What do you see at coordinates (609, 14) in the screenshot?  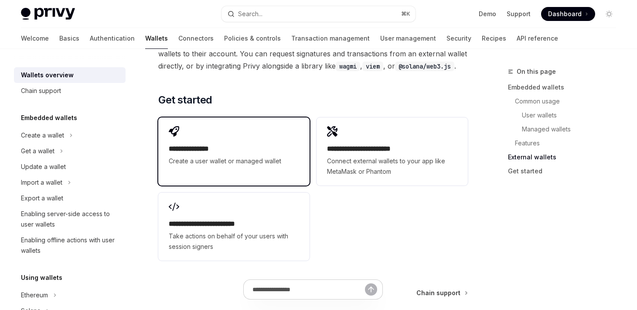 I see `button: Toggle dark mode` at bounding box center [609, 14].